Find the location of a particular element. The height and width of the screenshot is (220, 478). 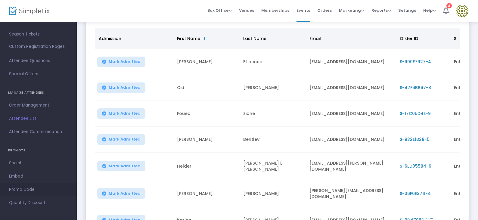

span: Order ID is located at coordinates (408, 38).